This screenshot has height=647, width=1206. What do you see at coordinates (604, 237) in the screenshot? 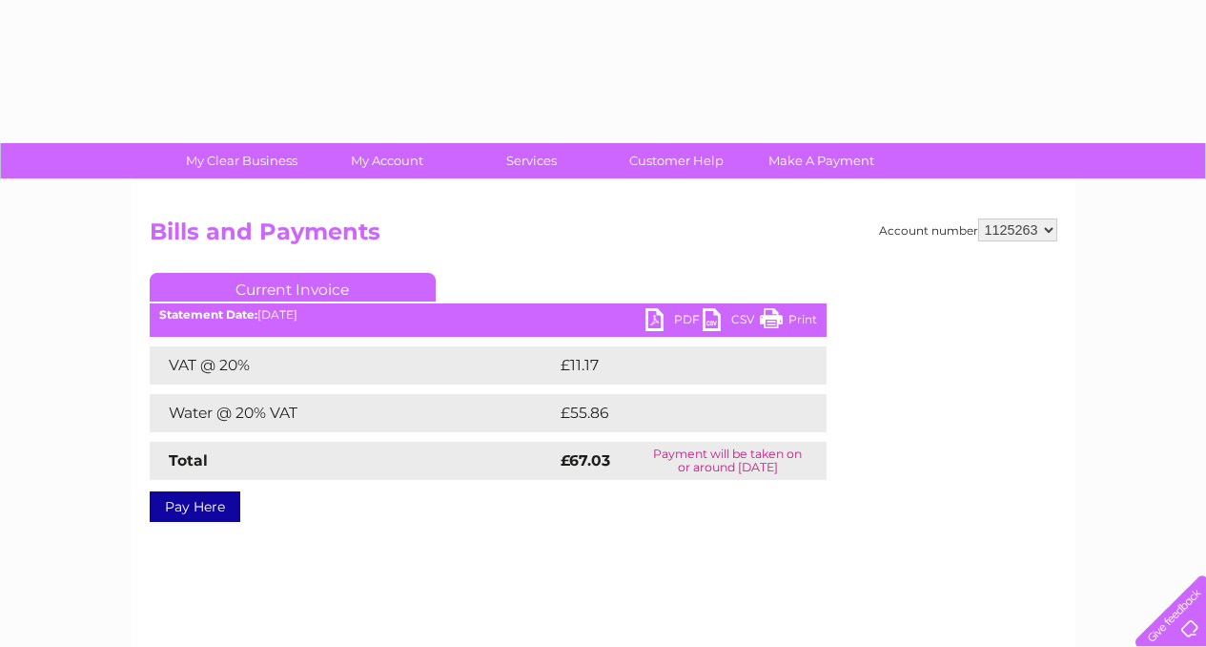
I see `h2: Bills and Payments` at bounding box center [604, 237].